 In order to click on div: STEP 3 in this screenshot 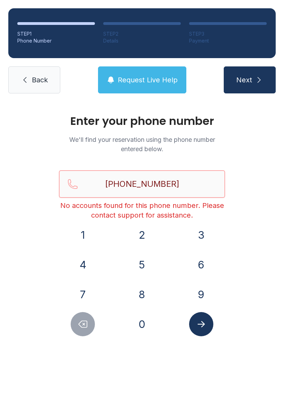, I will do `click(228, 34)`.